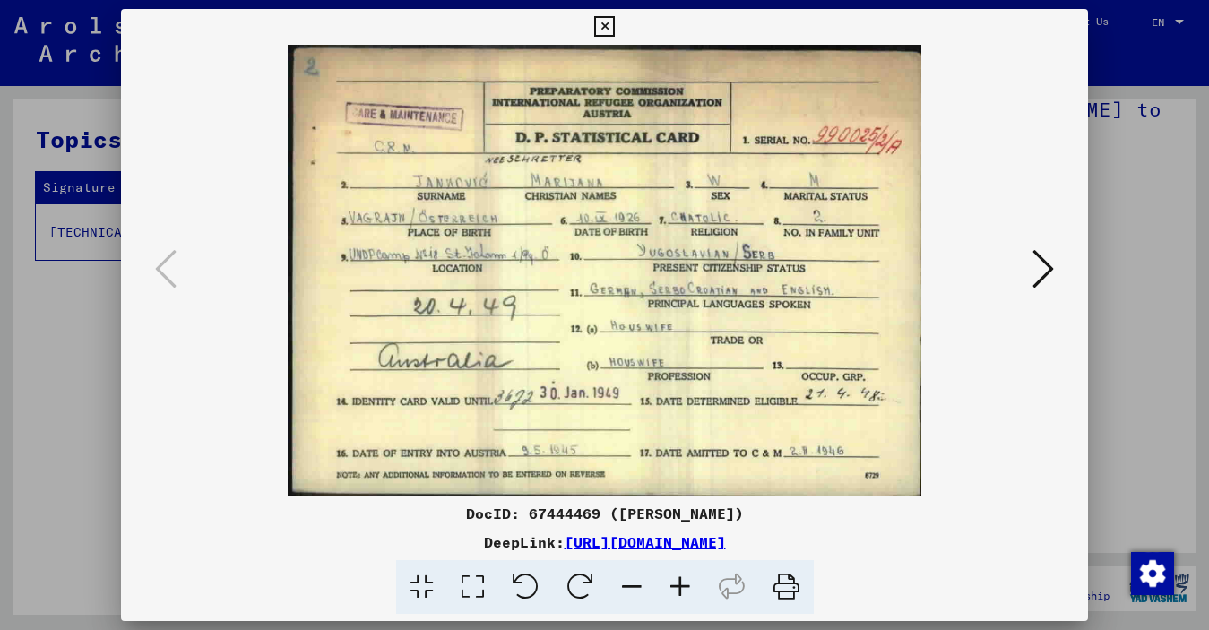 The width and height of the screenshot is (1209, 630). What do you see at coordinates (604, 542) in the screenshot?
I see `div: DeepLink:` at bounding box center [604, 542].